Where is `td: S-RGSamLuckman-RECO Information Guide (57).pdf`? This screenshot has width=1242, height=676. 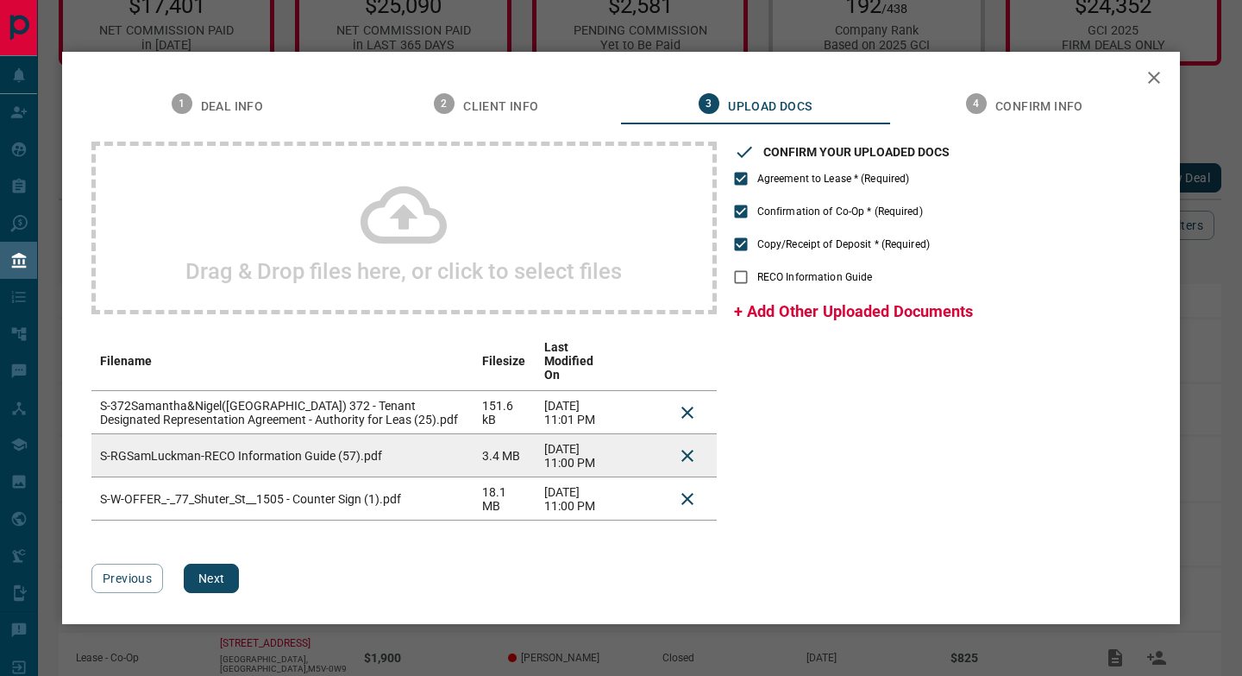
td: S-RGSamLuckman-RECO Information Guide (57).pdf is located at coordinates (282, 456).